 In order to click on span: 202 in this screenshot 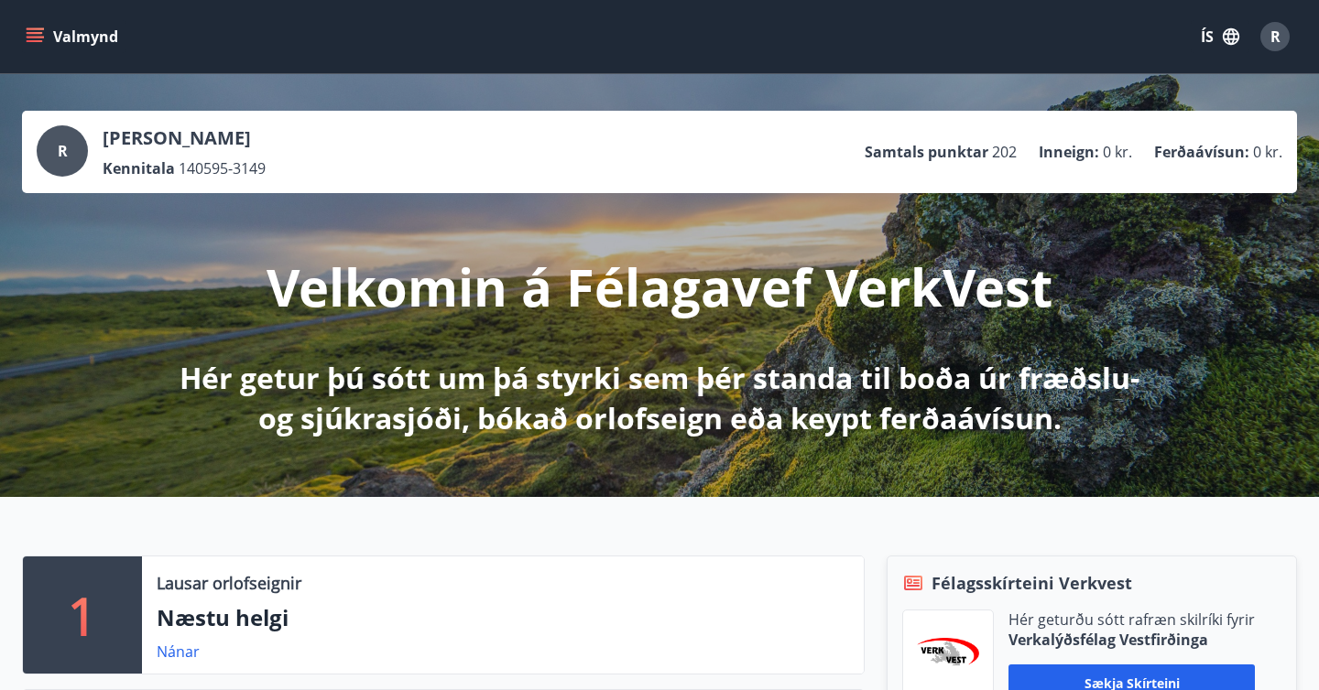, I will do `click(1004, 152)`.